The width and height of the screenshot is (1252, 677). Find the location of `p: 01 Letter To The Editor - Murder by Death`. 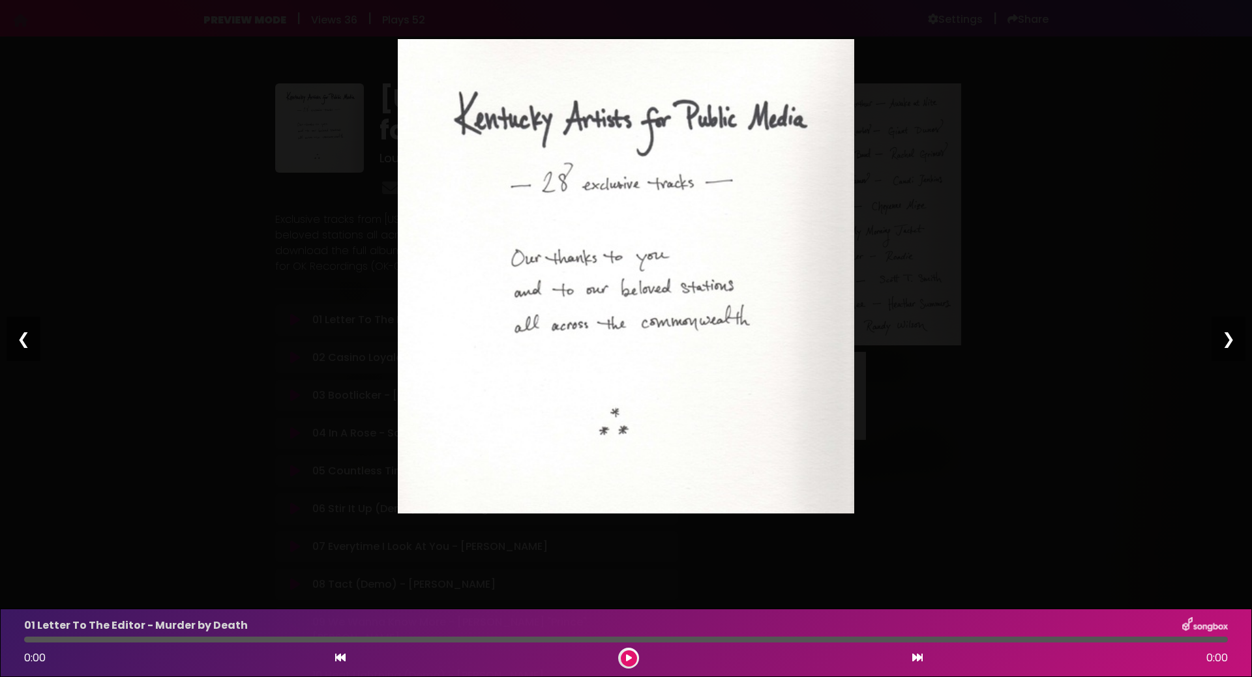

p: 01 Letter To The Editor - Murder by Death is located at coordinates (136, 626).